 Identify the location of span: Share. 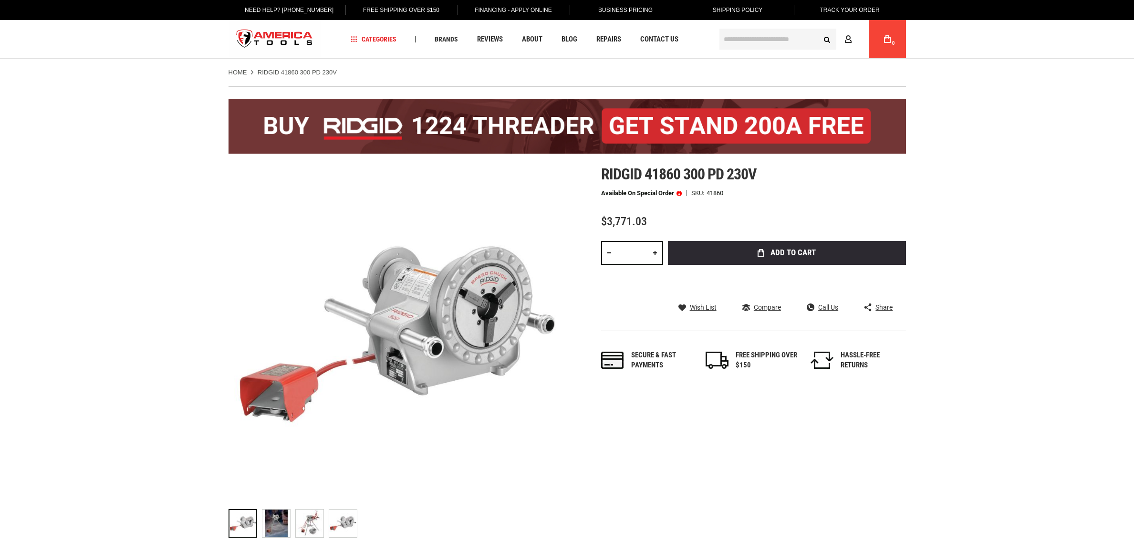
(884, 307).